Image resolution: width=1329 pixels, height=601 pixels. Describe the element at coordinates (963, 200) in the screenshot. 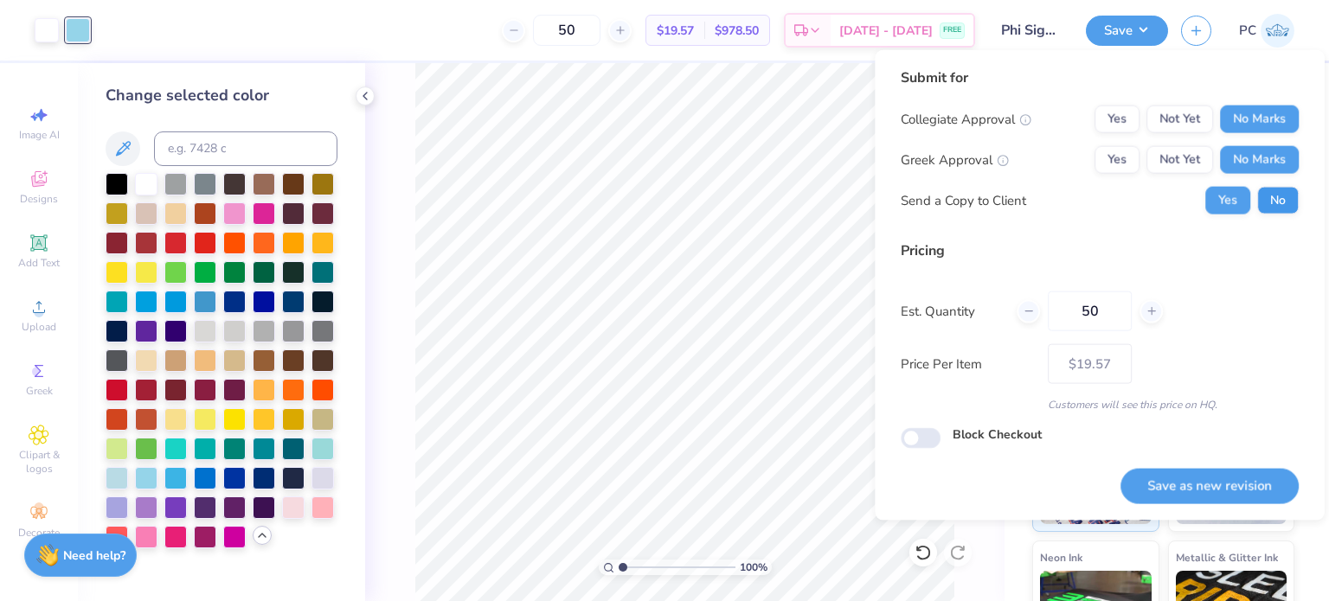

I see `div: Send a Copy to Client` at that location.